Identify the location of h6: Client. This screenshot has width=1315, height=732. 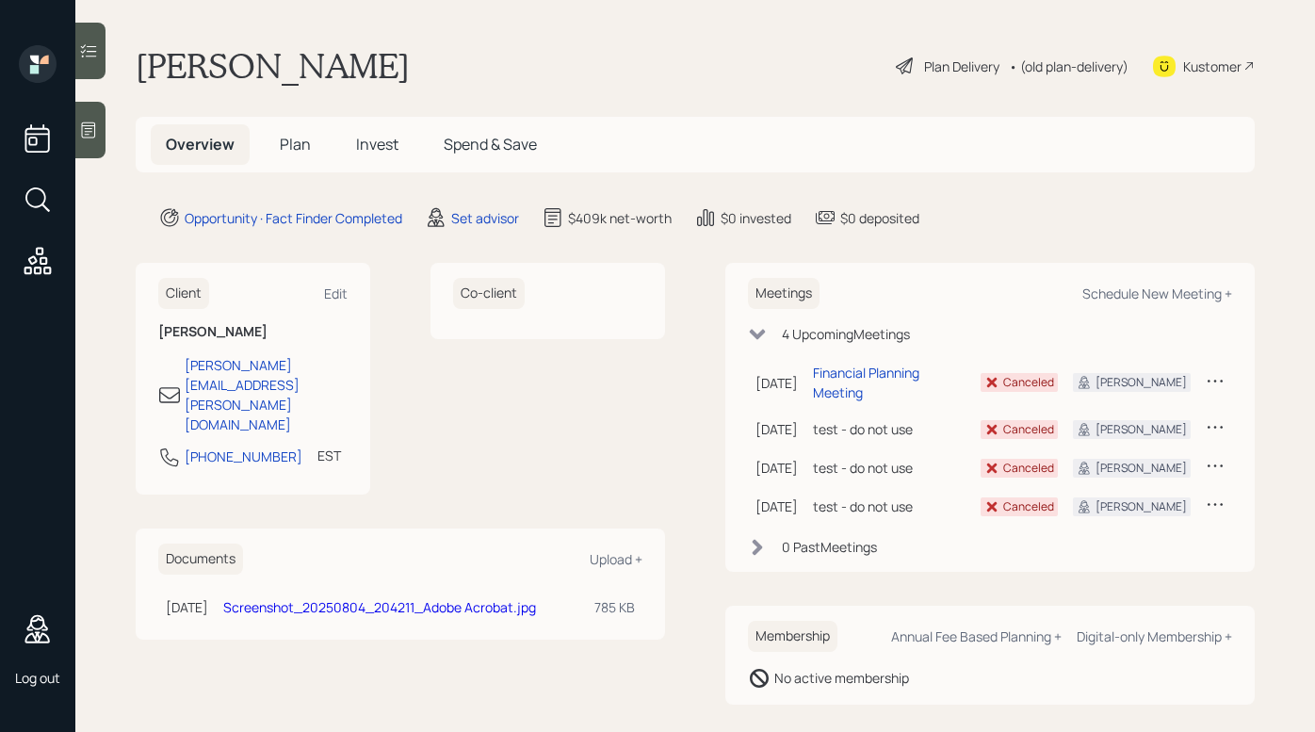
(184, 293).